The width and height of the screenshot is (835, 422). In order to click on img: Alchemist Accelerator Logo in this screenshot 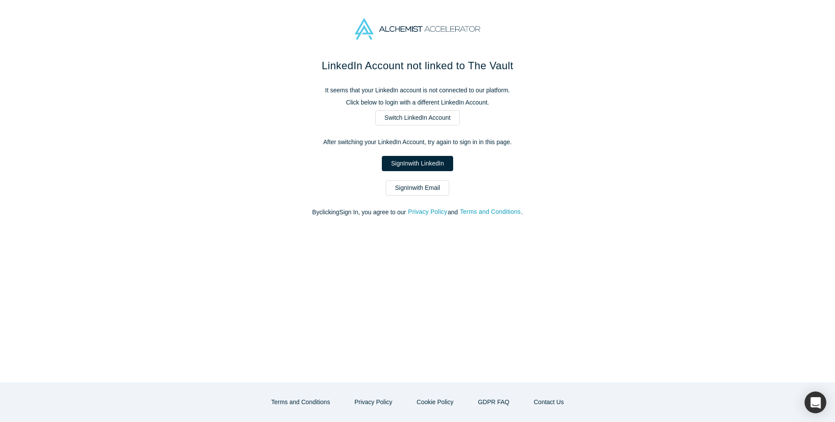, I will do `click(418, 29)`.